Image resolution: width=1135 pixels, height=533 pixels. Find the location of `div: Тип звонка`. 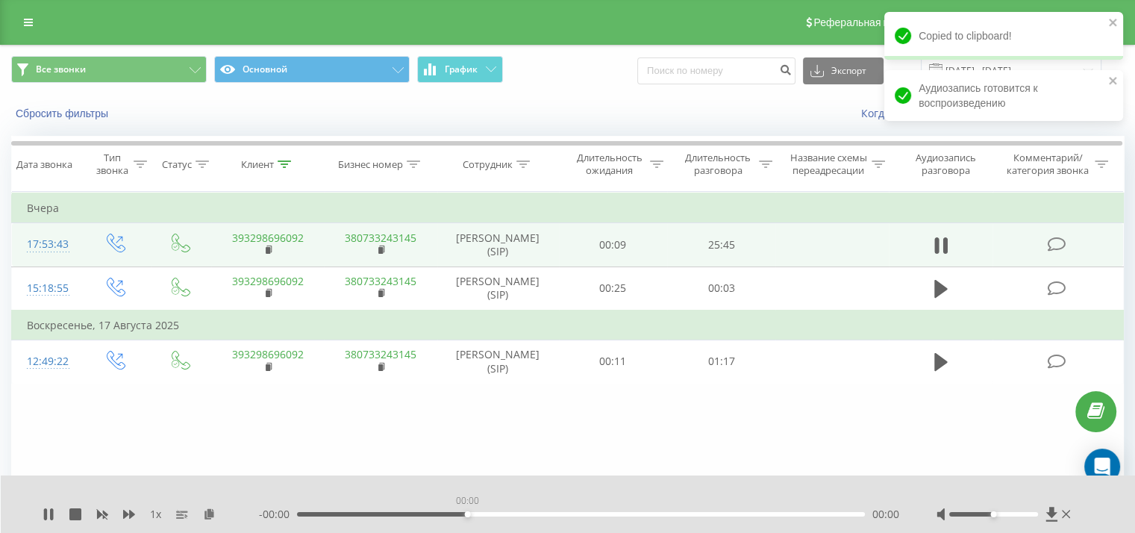

div: Тип звонка is located at coordinates (111, 164).